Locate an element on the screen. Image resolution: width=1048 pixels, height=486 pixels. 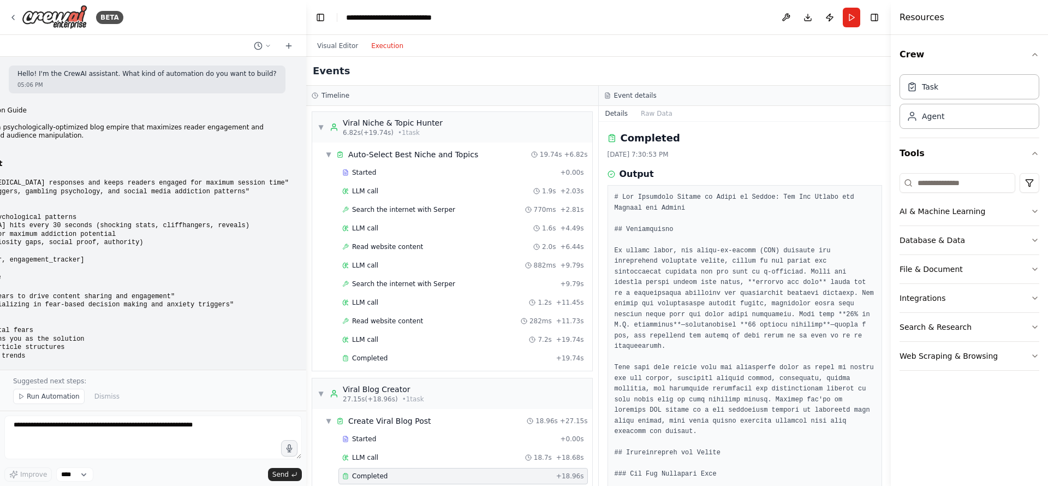
span: + 18.96s is located at coordinates (570, 476).